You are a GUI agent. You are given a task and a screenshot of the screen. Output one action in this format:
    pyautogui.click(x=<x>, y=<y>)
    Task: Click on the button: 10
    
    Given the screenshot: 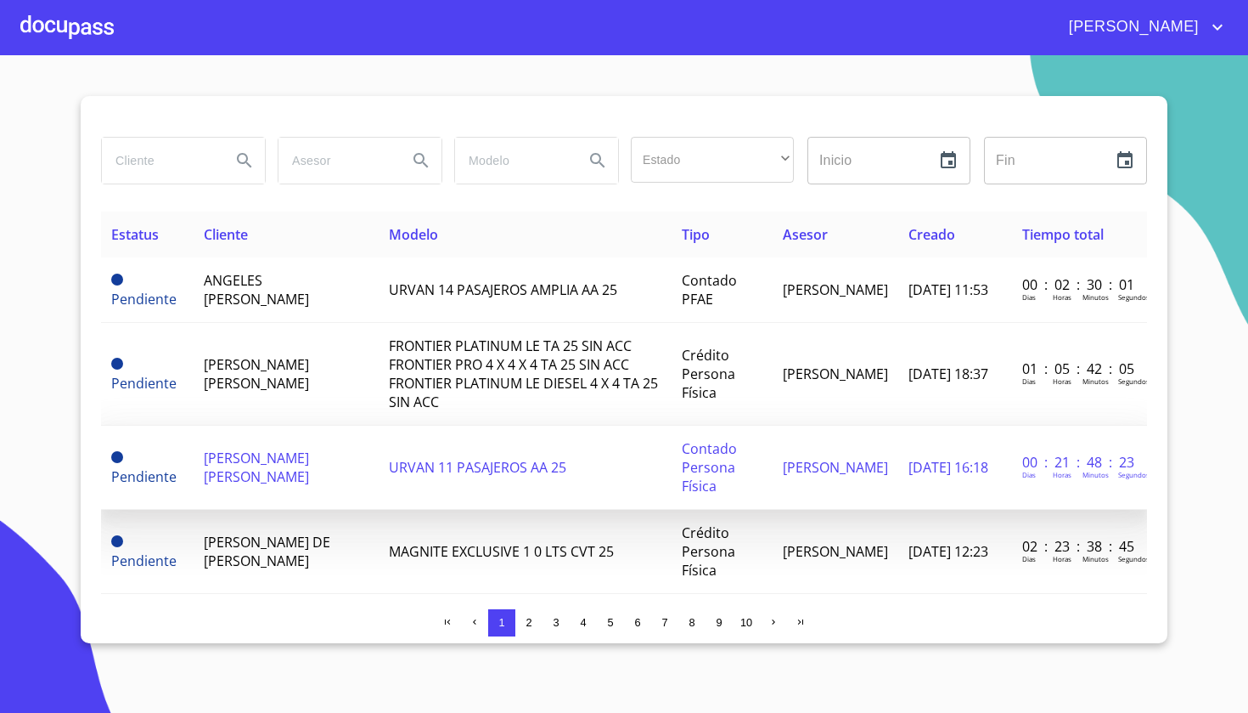 What is the action you would take?
    pyautogui.click(x=747, y=623)
    